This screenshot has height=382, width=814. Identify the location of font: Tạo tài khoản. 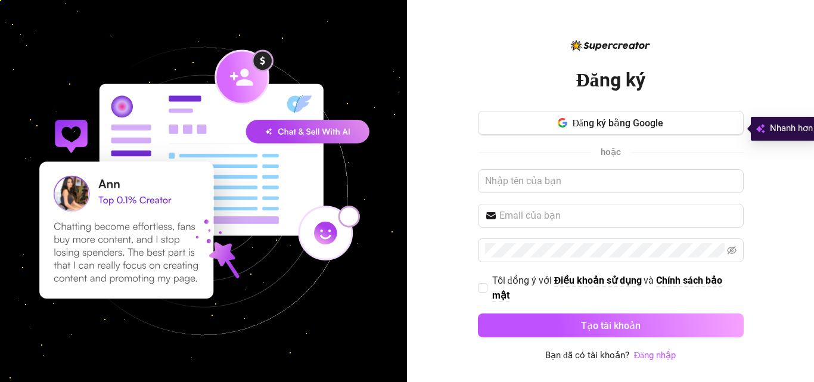
(611, 325).